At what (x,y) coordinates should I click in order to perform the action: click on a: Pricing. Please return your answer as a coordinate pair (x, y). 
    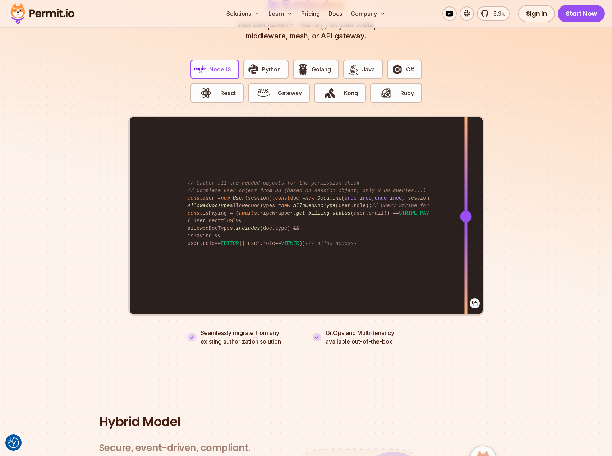
    Looking at the image, I should click on (310, 14).